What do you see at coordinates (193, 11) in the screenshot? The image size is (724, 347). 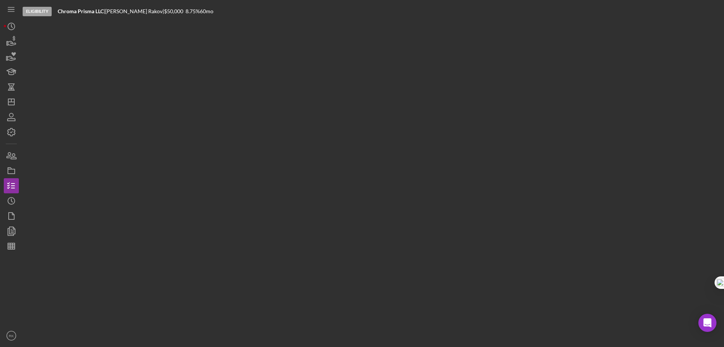 I see `div: 8.75 %` at bounding box center [193, 11].